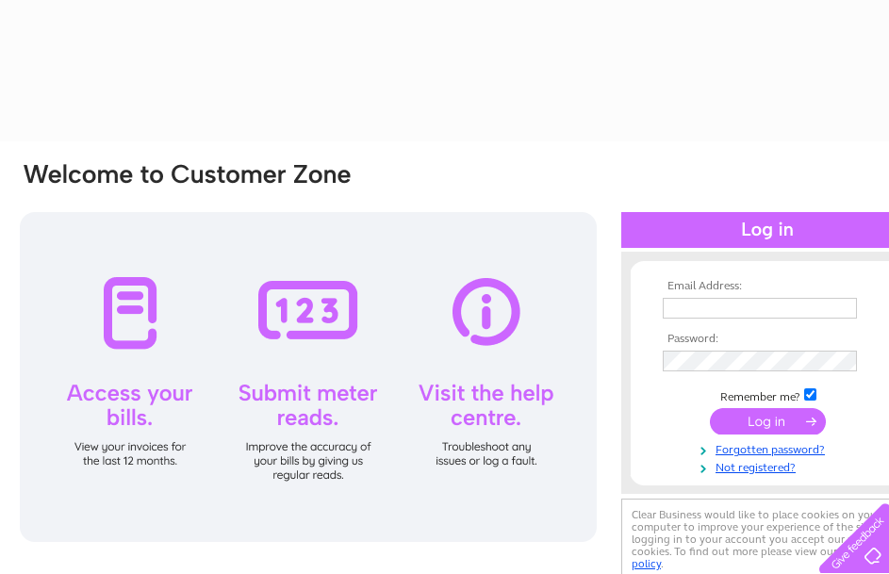 The width and height of the screenshot is (889, 574). Describe the element at coordinates (768, 340) in the screenshot. I see `th: Password:` at that location.